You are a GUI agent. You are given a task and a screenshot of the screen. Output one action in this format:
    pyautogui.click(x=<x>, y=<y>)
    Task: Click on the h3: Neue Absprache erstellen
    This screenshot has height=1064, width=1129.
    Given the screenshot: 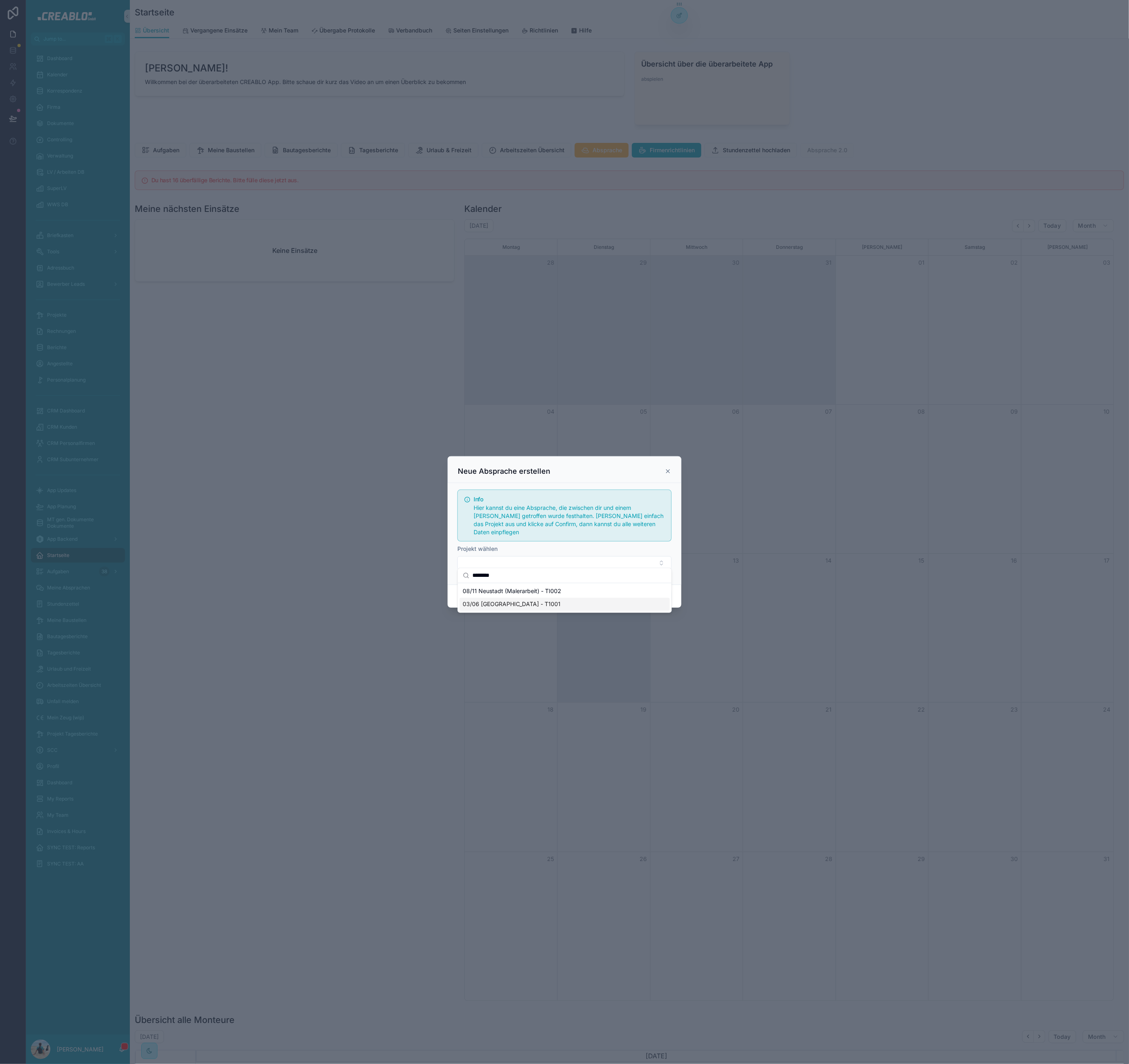 What is the action you would take?
    pyautogui.click(x=505, y=471)
    